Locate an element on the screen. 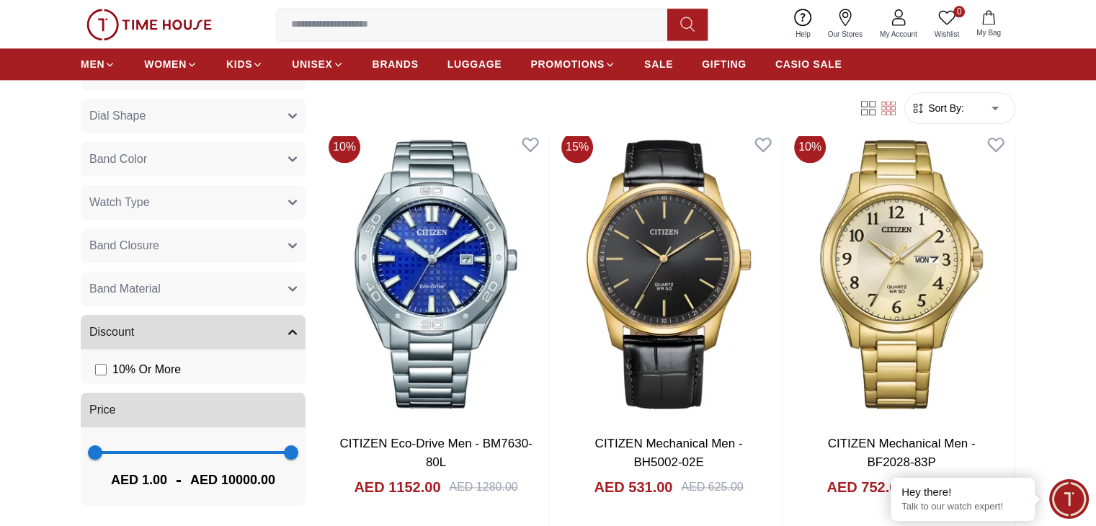  button: Discount is located at coordinates (193, 332).